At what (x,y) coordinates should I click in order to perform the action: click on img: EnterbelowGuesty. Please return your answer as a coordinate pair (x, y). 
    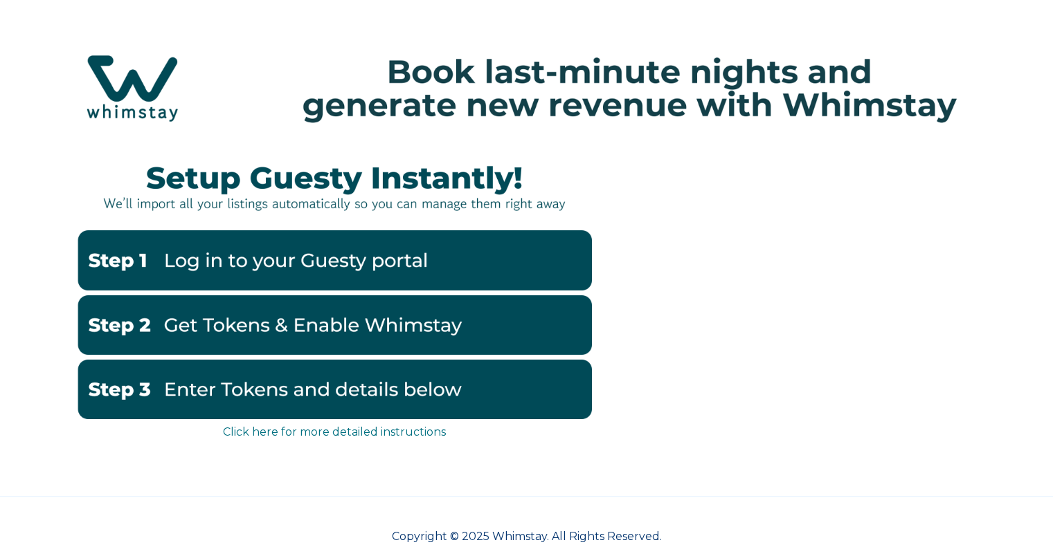
    Looking at the image, I should click on (334, 390).